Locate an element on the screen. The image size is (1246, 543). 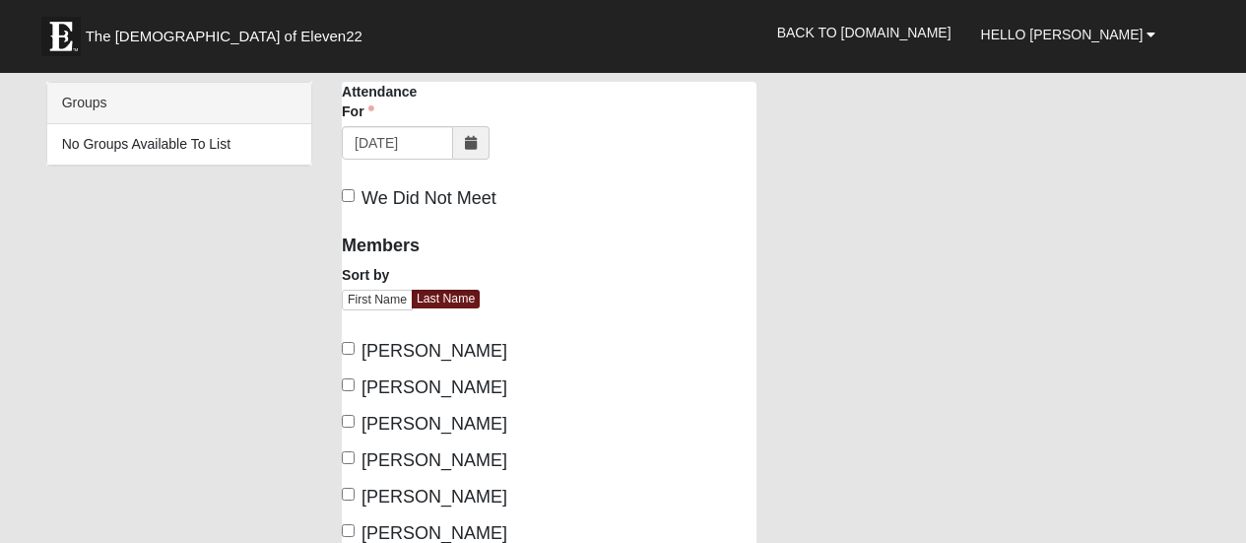
li: No Groups Available To List is located at coordinates (179, 144).